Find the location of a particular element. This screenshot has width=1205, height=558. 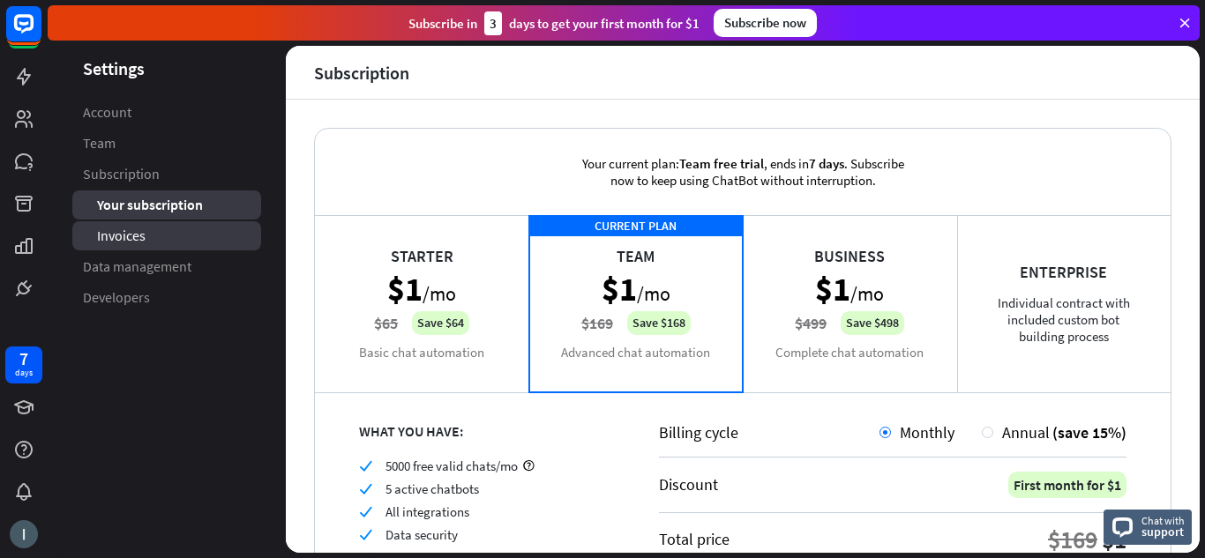

div: Total price is located at coordinates (694, 539).